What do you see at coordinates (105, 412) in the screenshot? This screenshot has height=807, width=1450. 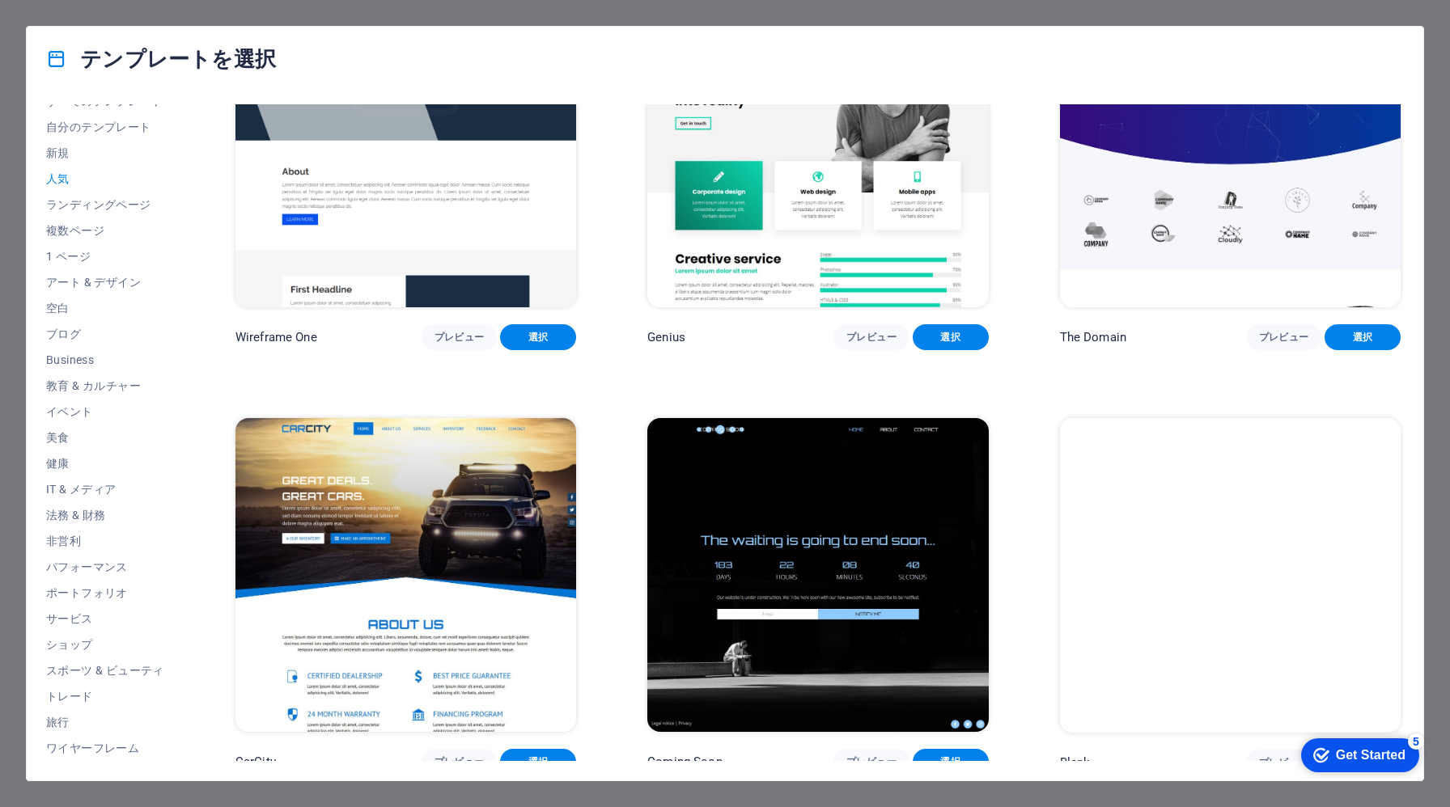 I see `span: イベント` at bounding box center [105, 412].